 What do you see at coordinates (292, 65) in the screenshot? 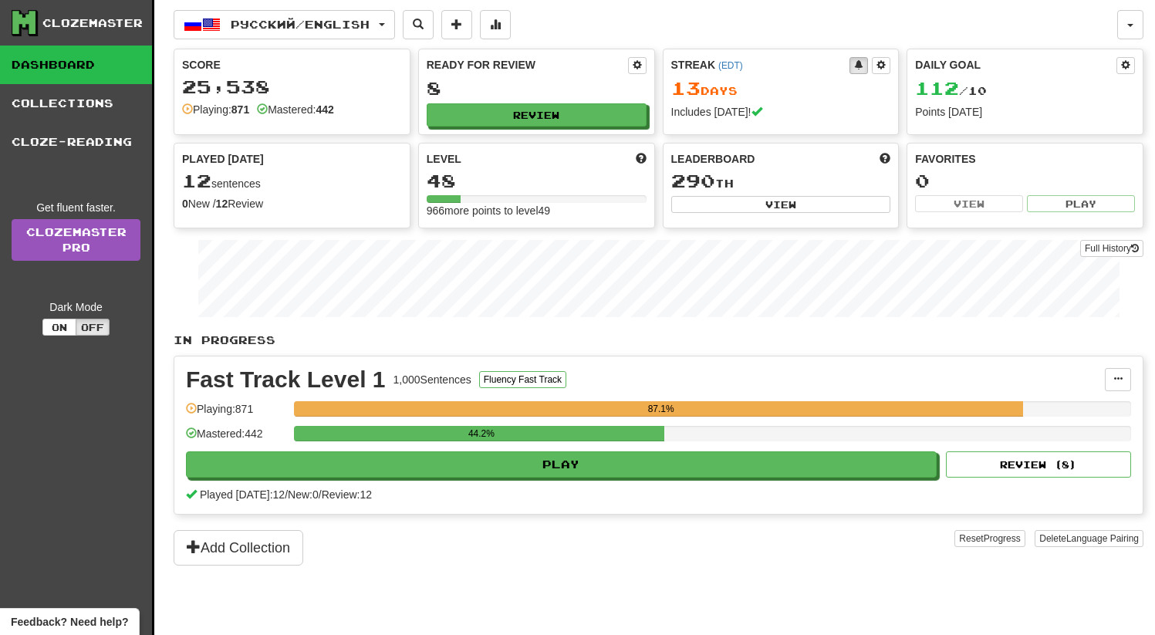
I see `div: Score` at bounding box center [292, 65].